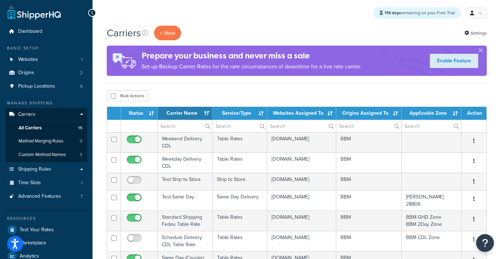 The height and width of the screenshot is (259, 501). Describe the element at coordinates (46, 141) in the screenshot. I see `a: Method Merging Rules 0` at that location.